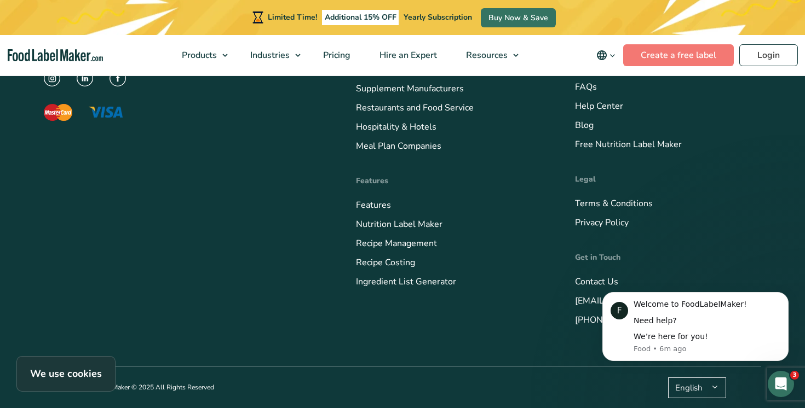 This screenshot has width=805, height=408. What do you see at coordinates (336, 55) in the screenshot?
I see `span: Pricing` at bounding box center [336, 55].